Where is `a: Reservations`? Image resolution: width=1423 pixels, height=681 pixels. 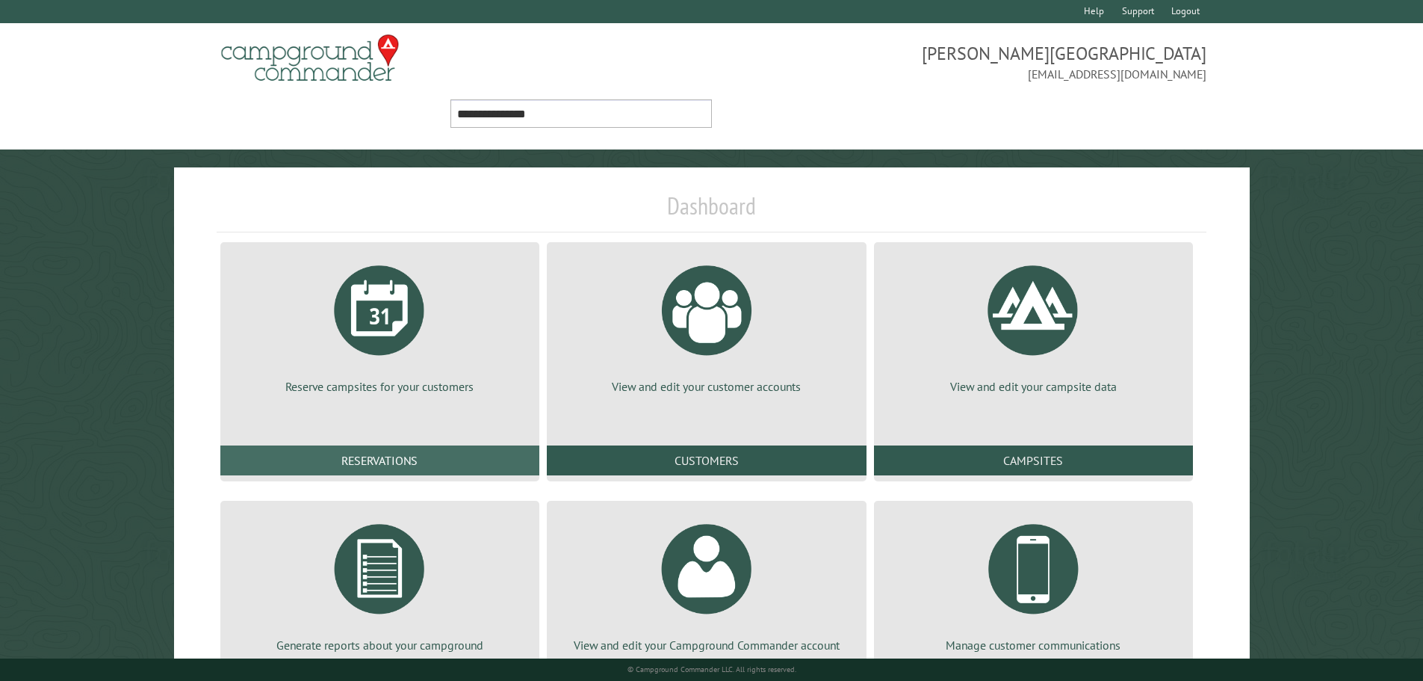
a: Reservations is located at coordinates (380, 460).